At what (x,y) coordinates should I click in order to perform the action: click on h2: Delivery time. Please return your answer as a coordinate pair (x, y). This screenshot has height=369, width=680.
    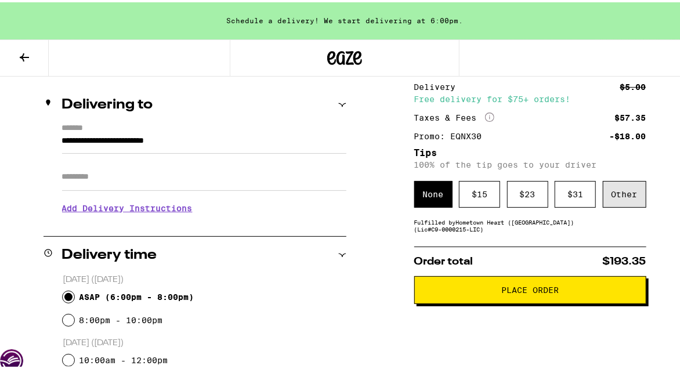
    Looking at the image, I should click on (110, 253).